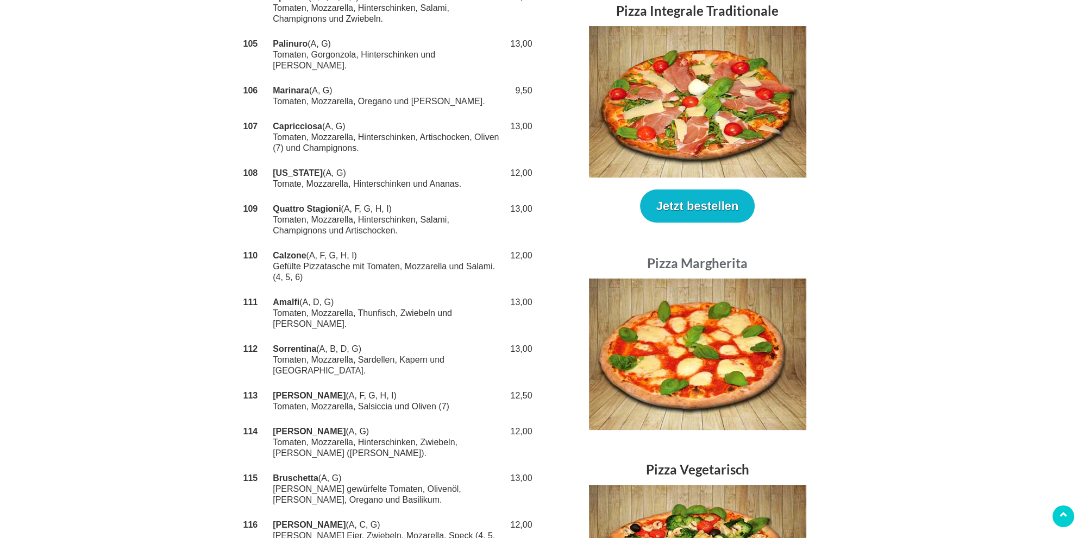 Image resolution: width=1085 pixels, height=538 pixels. What do you see at coordinates (697, 102) in the screenshot?
I see `img: Speisekarte - Pizza Integrale Traditionale` at bounding box center [697, 102].